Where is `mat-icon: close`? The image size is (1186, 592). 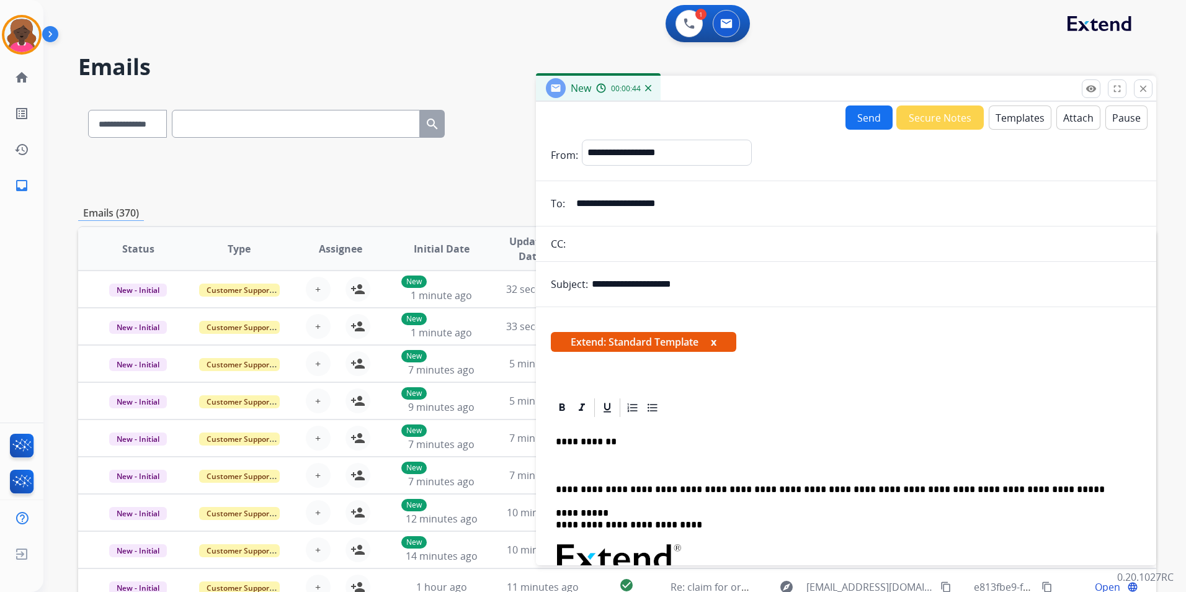
mat-icon: close is located at coordinates (1143, 89).